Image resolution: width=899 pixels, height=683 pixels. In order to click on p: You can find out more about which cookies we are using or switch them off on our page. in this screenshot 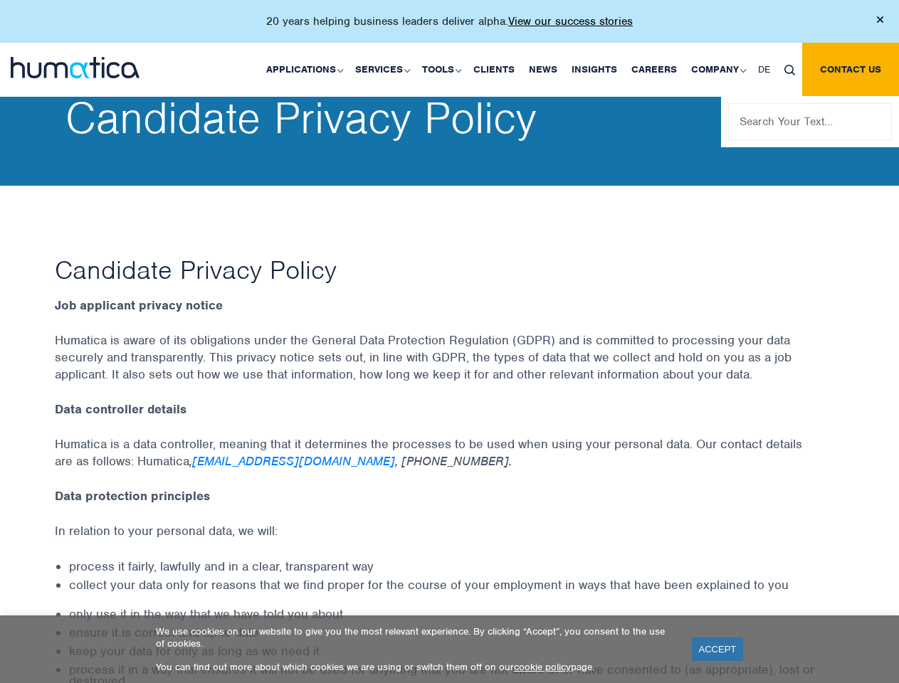, I will do `click(415, 667)`.